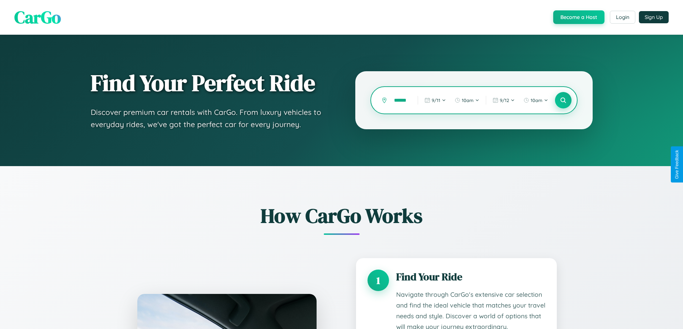  Describe the element at coordinates (436, 100) in the screenshot. I see `span: 9 / 11` at that location.